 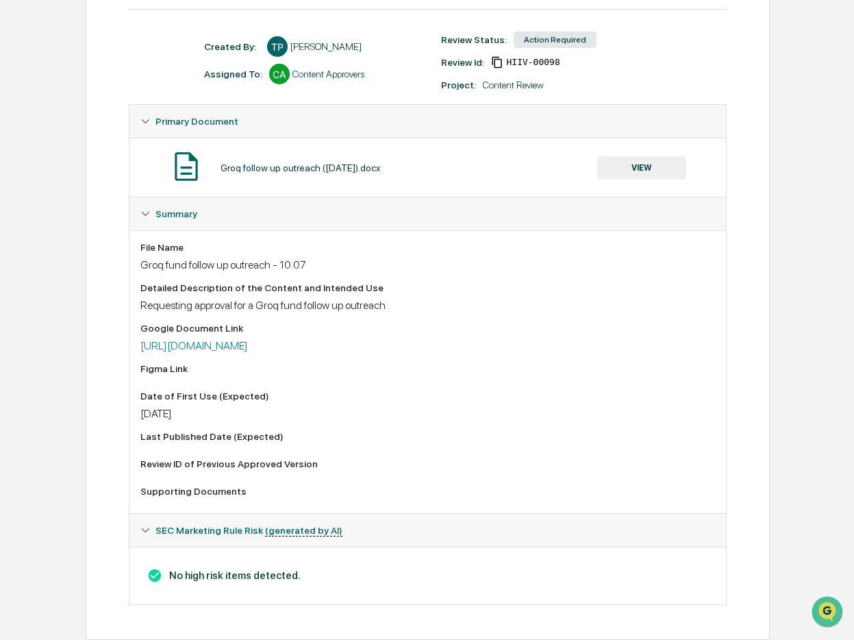 I want to click on span: Primary Document, so click(x=197, y=121).